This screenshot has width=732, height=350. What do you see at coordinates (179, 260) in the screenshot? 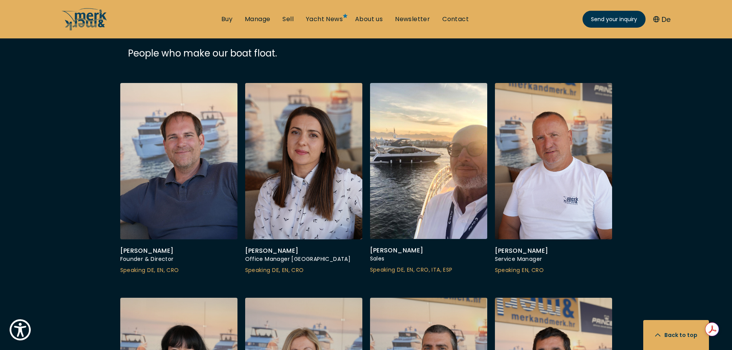
I see `div: Founder & Director` at bounding box center [179, 260].